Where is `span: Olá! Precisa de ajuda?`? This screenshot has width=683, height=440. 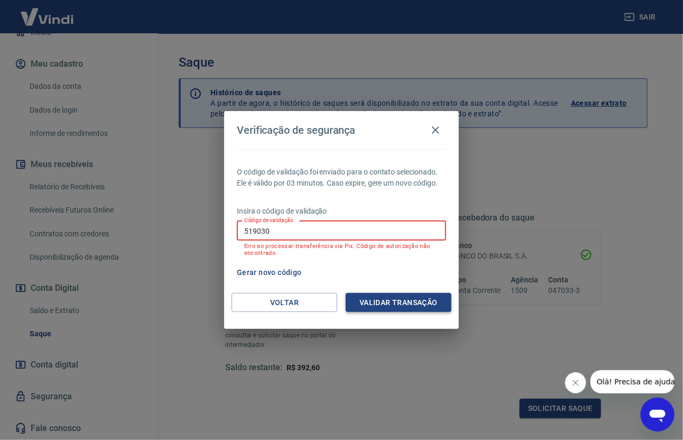
span: Olá! Precisa de ajuda? is located at coordinates (48, 12).